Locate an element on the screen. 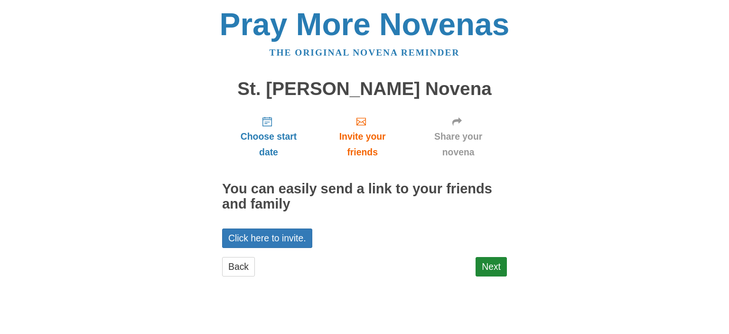 This screenshot has height=334, width=729. a: Share your novena is located at coordinates (458, 136).